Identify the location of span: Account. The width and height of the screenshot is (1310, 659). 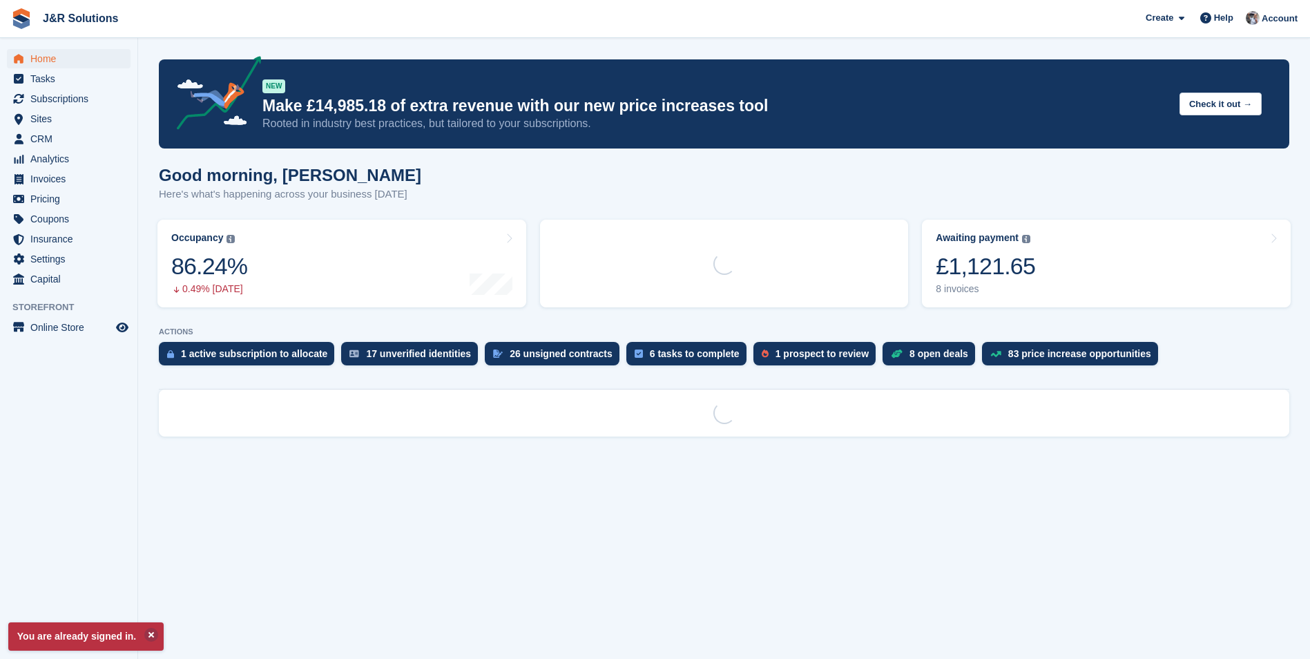
(1279, 19).